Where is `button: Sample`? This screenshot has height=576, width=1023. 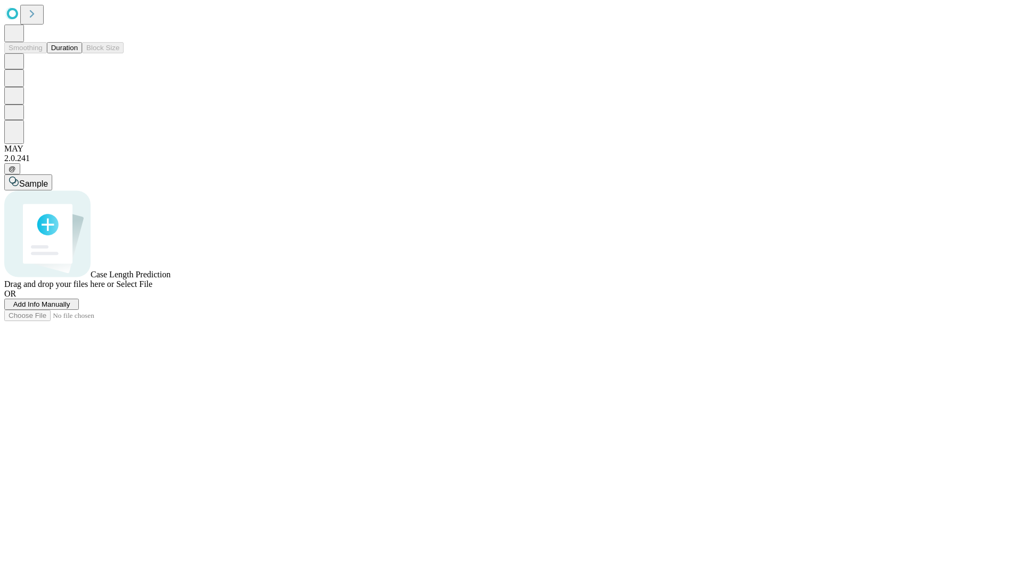 button: Sample is located at coordinates (28, 182).